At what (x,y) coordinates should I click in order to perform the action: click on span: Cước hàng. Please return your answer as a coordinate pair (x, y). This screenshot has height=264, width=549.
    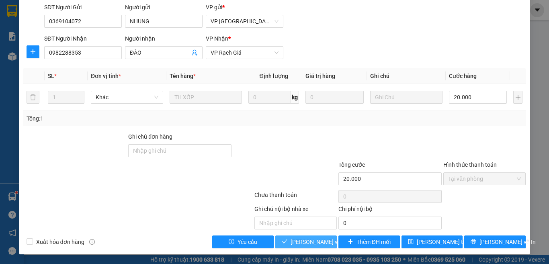
    Looking at the image, I should click on (463, 76).